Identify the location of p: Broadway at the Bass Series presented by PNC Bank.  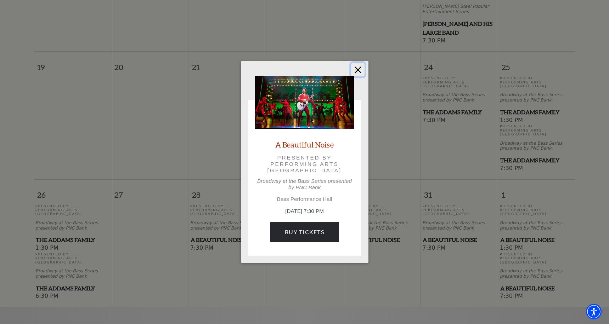
(305, 184).